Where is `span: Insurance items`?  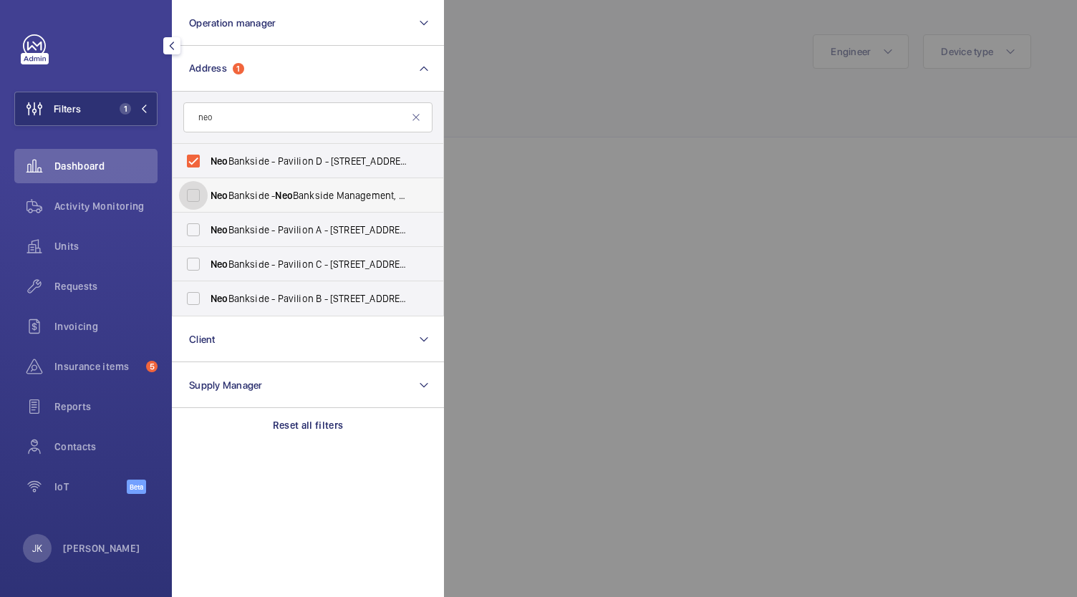
span: Insurance items is located at coordinates (97, 367).